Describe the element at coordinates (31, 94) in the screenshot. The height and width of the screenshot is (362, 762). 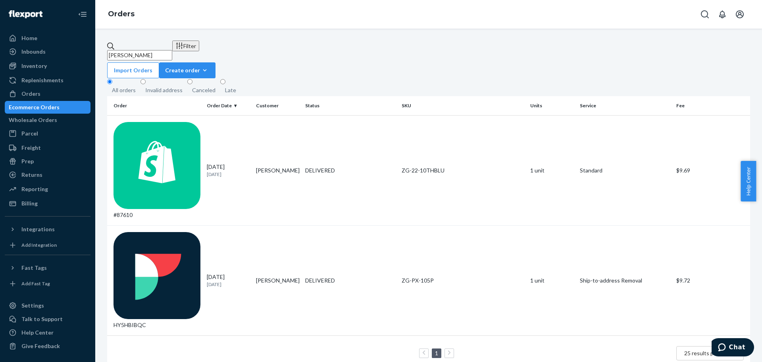
I see `div: Orders` at that location.